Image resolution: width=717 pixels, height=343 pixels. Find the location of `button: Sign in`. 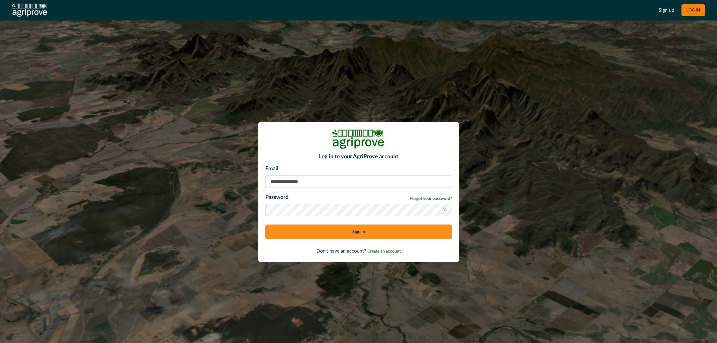

button: Sign in is located at coordinates (359, 232).